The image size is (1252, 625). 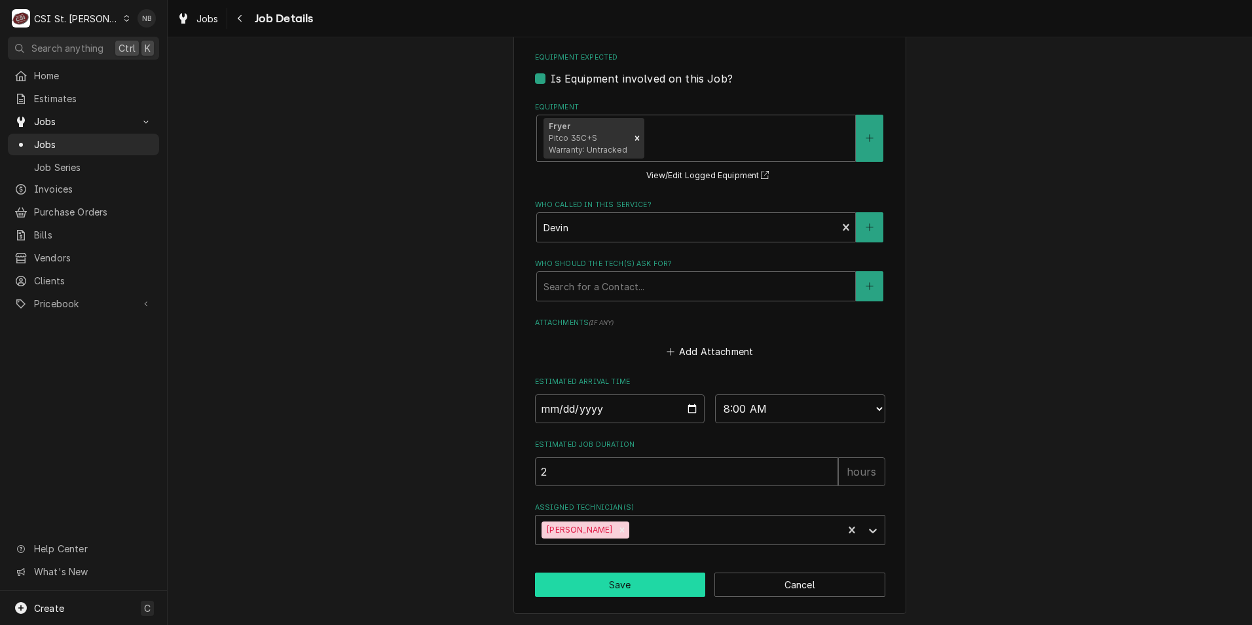 What do you see at coordinates (710, 382) in the screenshot?
I see `label: Estimated Arrival Time` at bounding box center [710, 382].